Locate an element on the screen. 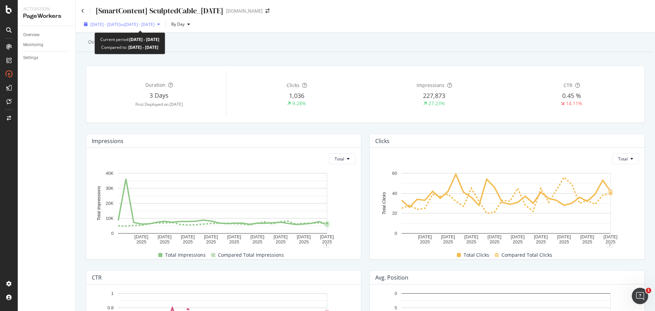 This screenshot has height=311, width=655. span: Impressions is located at coordinates (431, 85).